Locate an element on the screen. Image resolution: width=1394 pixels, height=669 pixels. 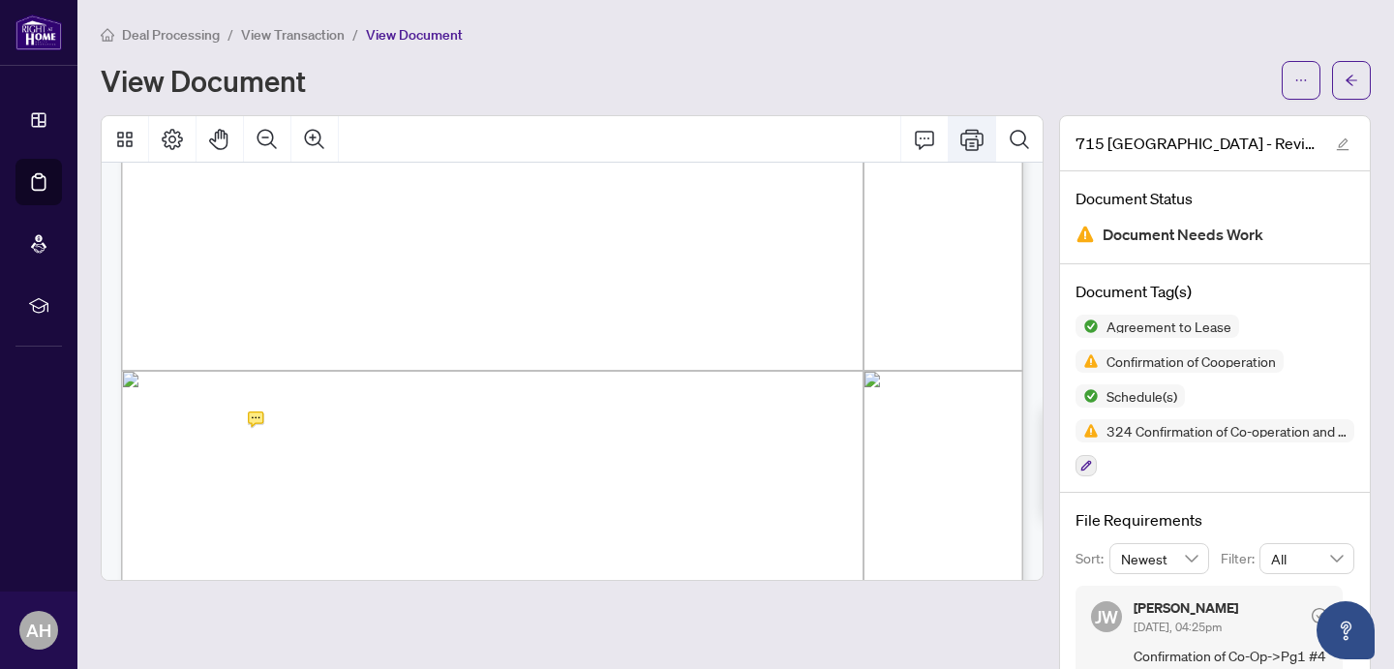
p: Sort: is located at coordinates (1092, 559).